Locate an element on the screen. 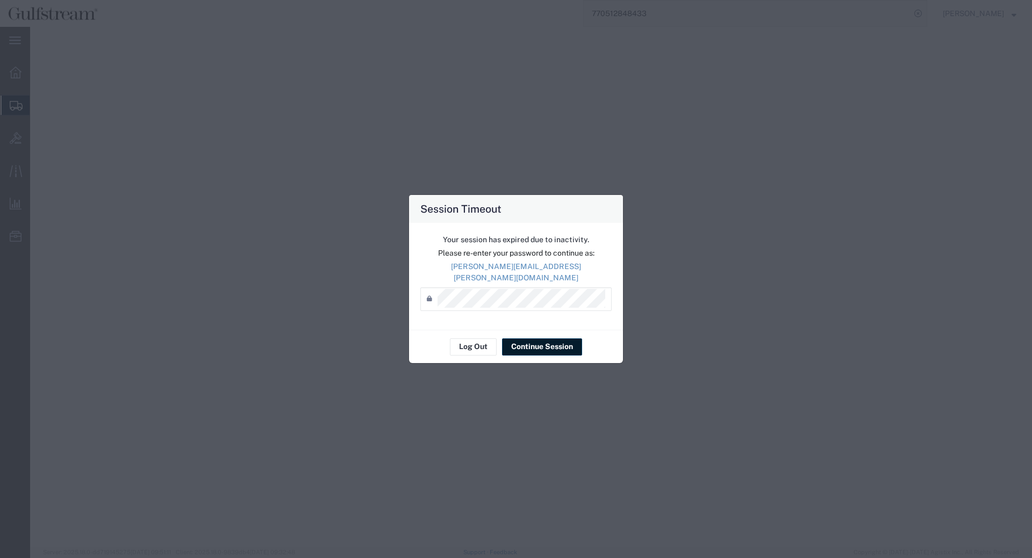 The height and width of the screenshot is (558, 1032). p: Please re-enter your password to continue as: is located at coordinates (516, 253).